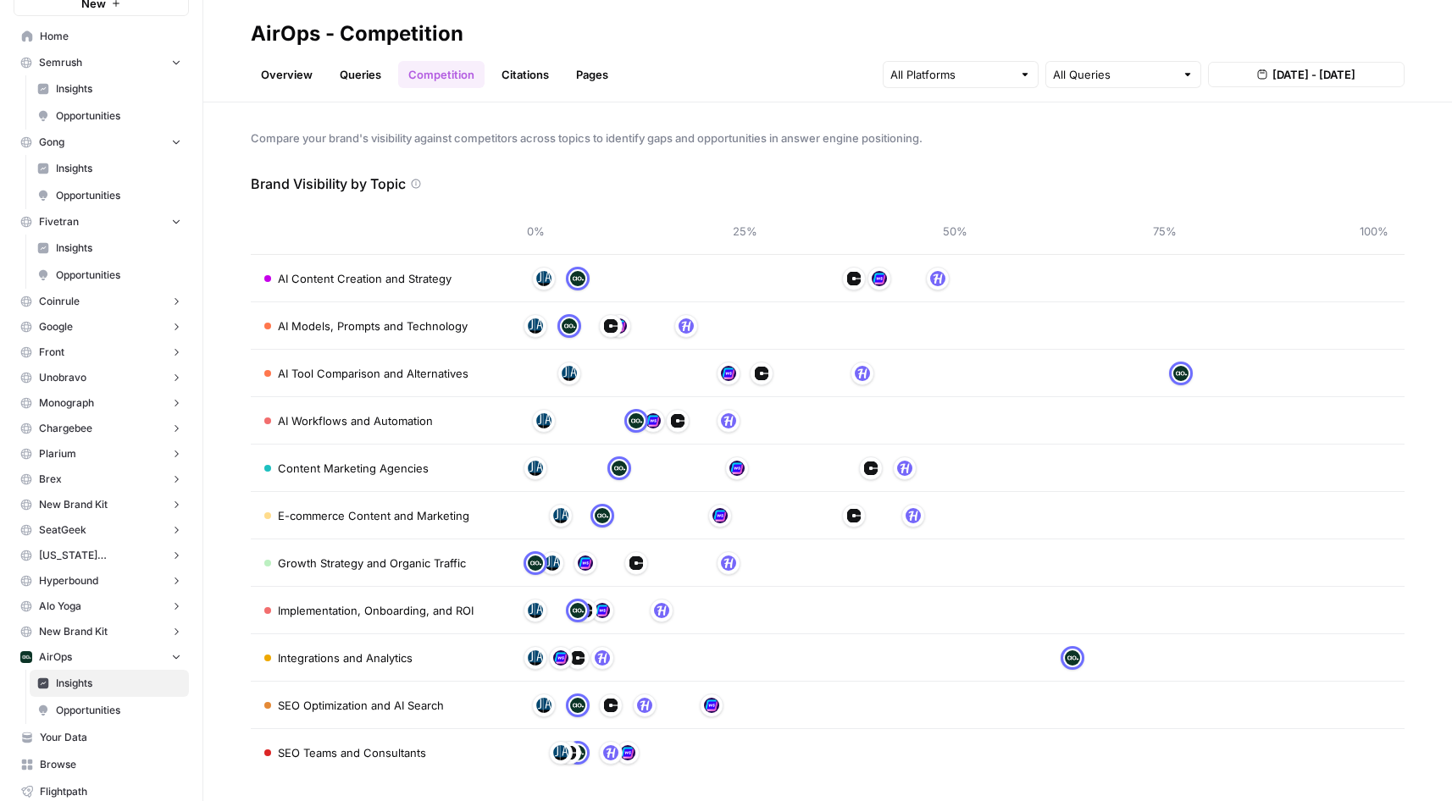  Describe the element at coordinates (525, 75) in the screenshot. I see `a: Citations` at that location.